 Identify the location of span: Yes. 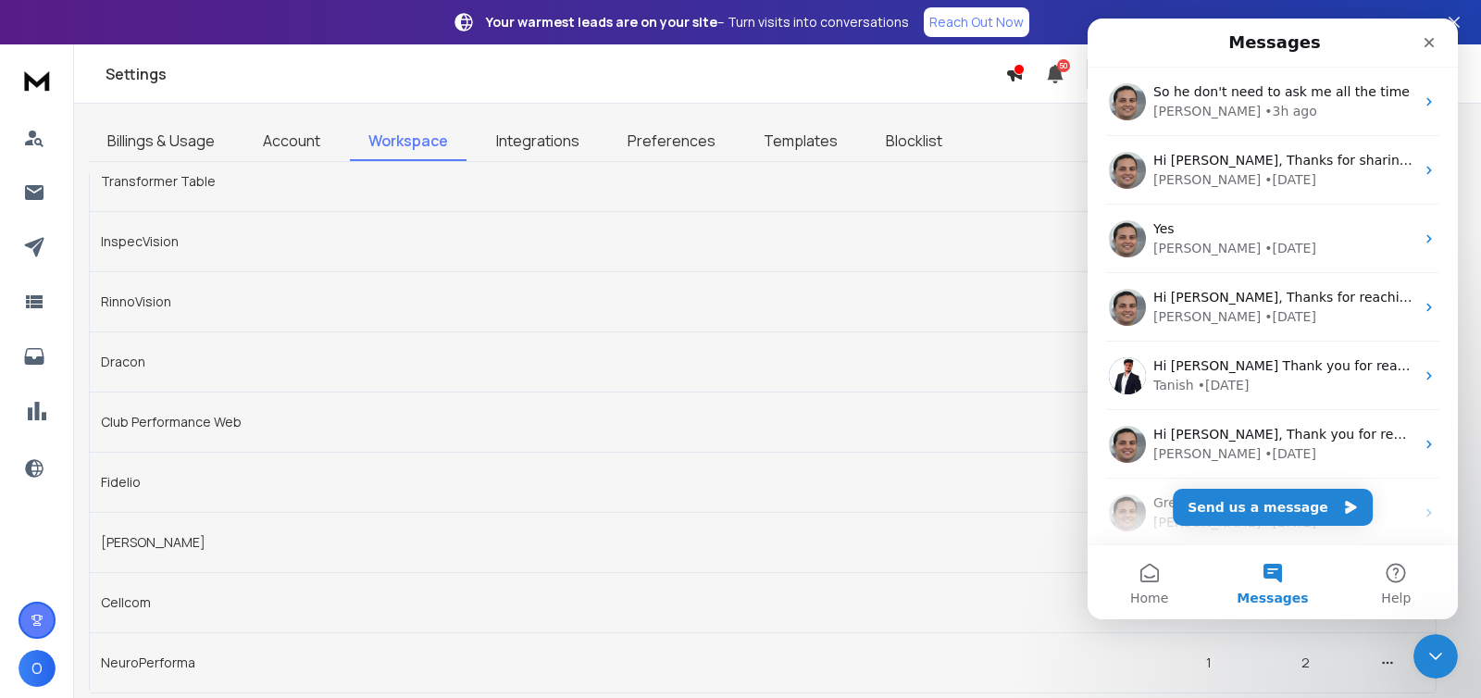
(76, 210).